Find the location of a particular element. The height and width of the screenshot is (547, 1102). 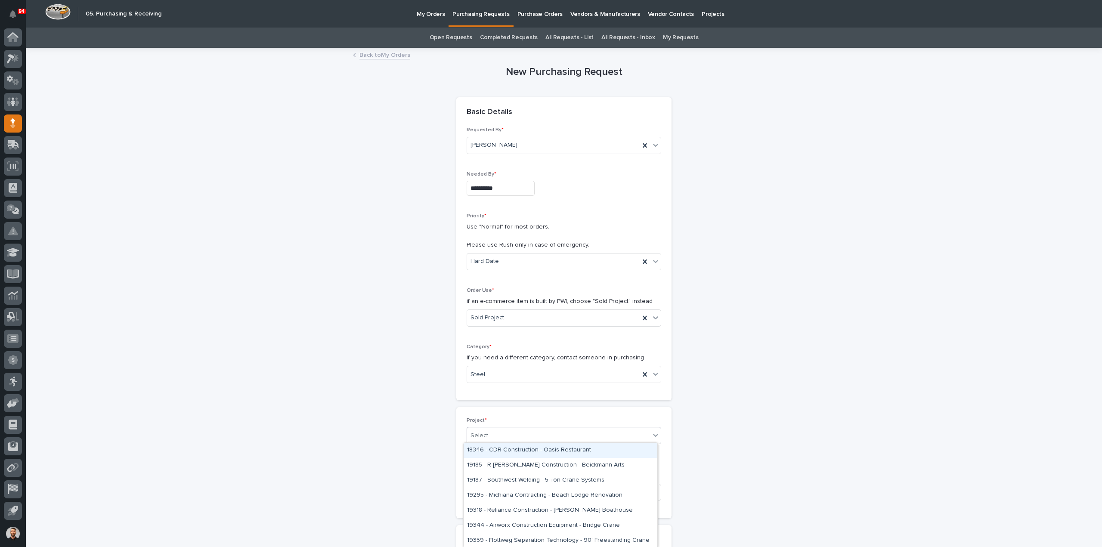

span: Project is located at coordinates (476, 421).